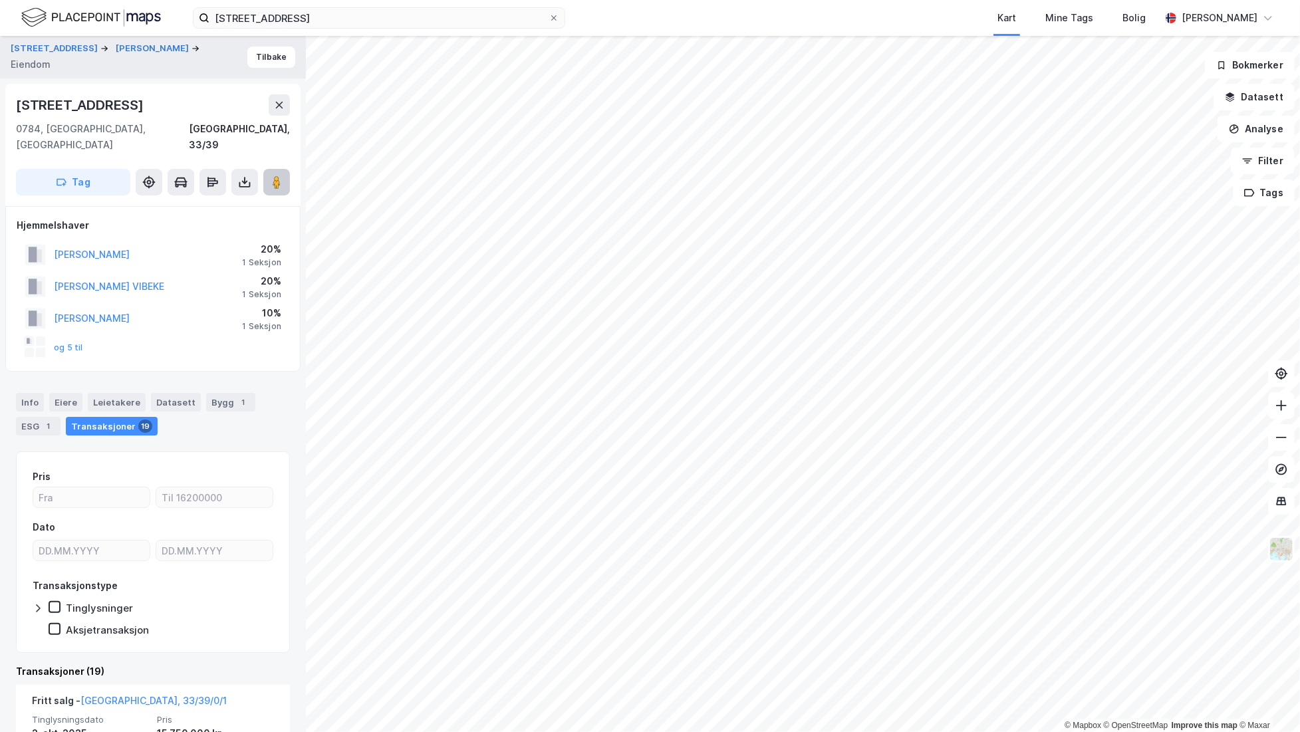 The image size is (1300, 732). I want to click on div: Kart, so click(1007, 18).